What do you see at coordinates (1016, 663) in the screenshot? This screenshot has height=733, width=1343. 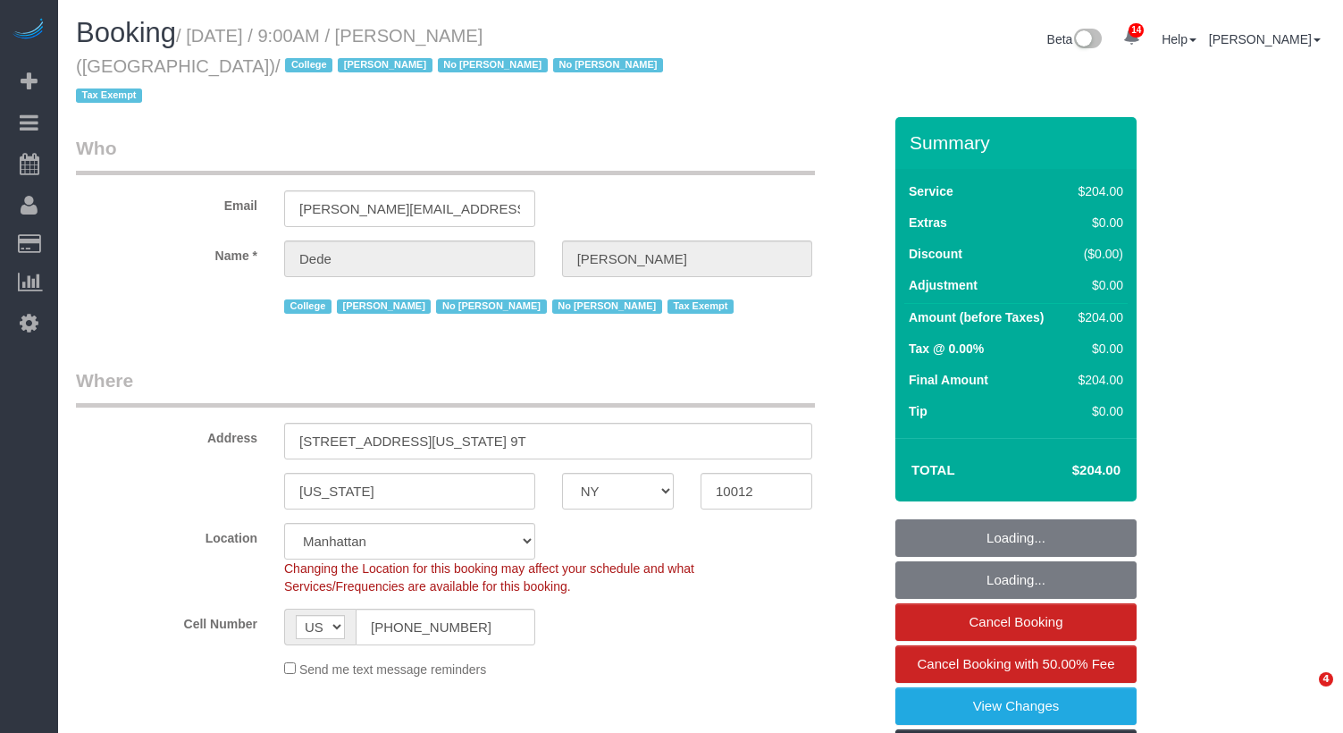 I see `span: Cancel Booking with 50.00% Fee` at bounding box center [1016, 663].